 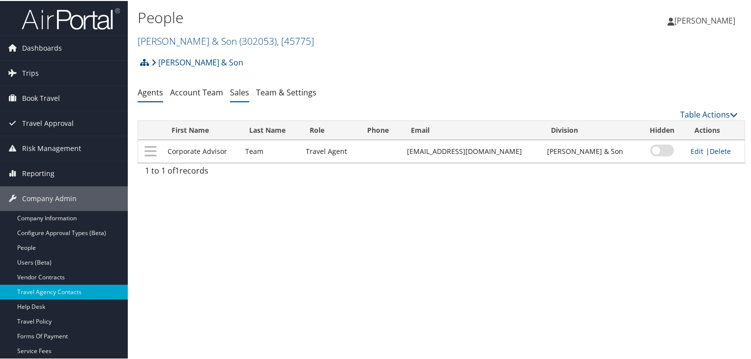 What do you see at coordinates (329, 150) in the screenshot?
I see `td: Travel Agent` at bounding box center [329, 150].